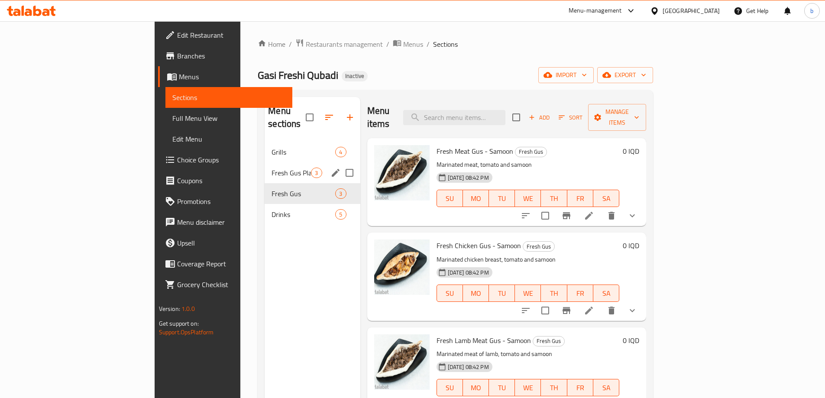 This screenshot has height=398, width=825. I want to click on a: Edit Restaurant, so click(225, 35).